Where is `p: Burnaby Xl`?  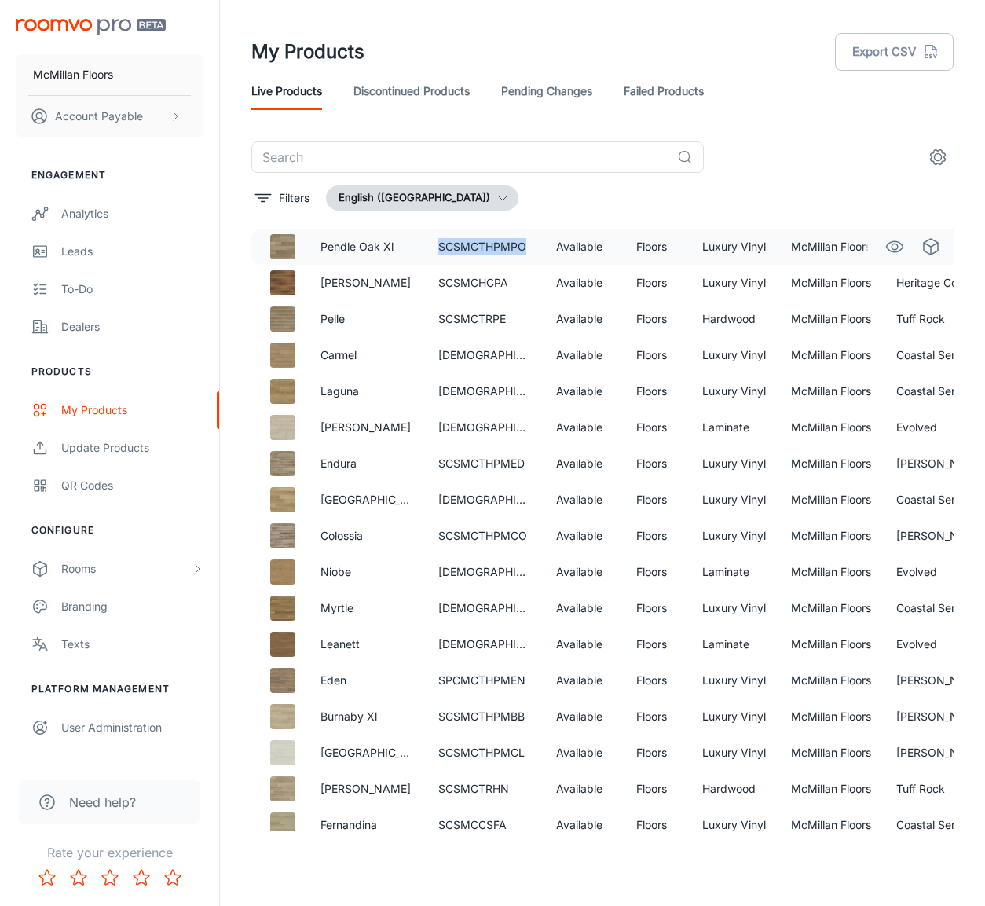
p: Burnaby Xl is located at coordinates (367, 717).